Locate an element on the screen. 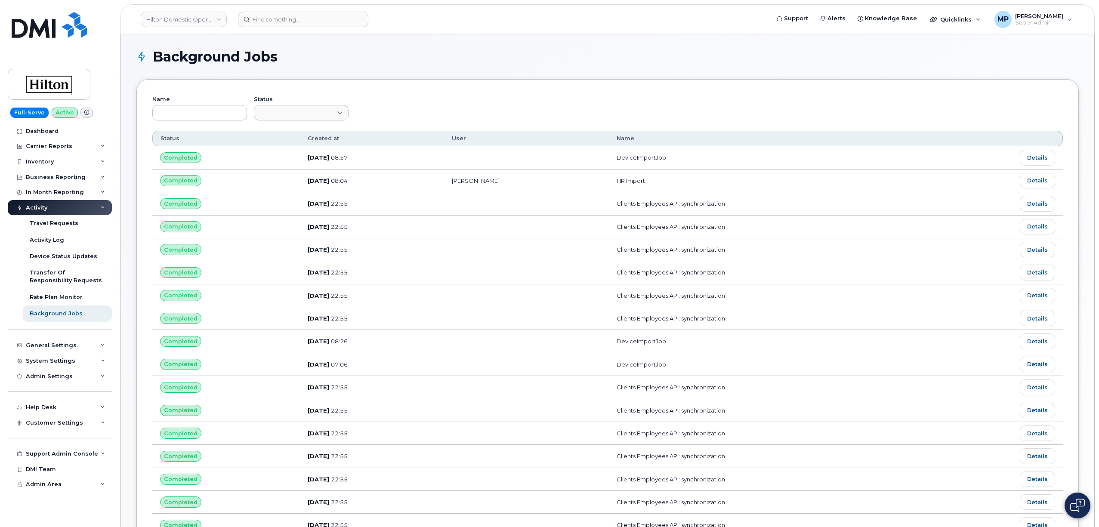  img: Open chat is located at coordinates (1077, 506).